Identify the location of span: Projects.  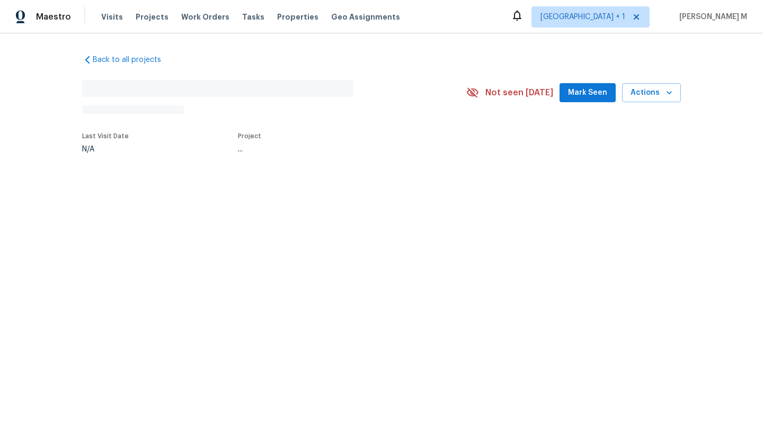
(152, 17).